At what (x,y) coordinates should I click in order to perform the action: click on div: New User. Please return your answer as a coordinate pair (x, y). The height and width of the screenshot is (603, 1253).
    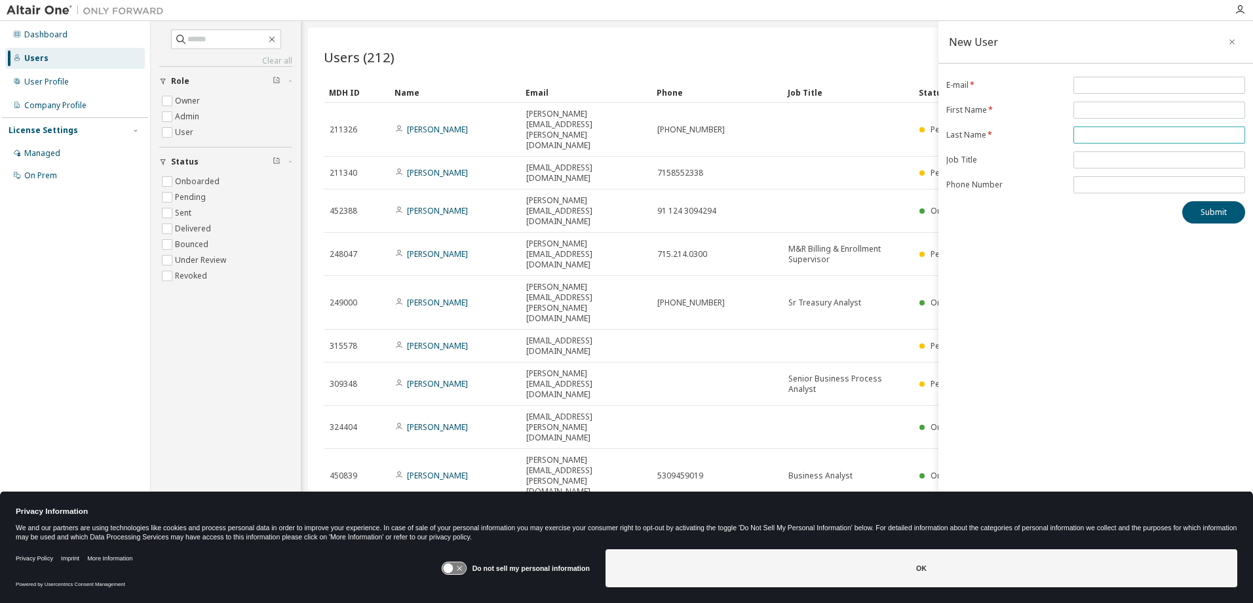
    Looking at the image, I should click on (973, 42).